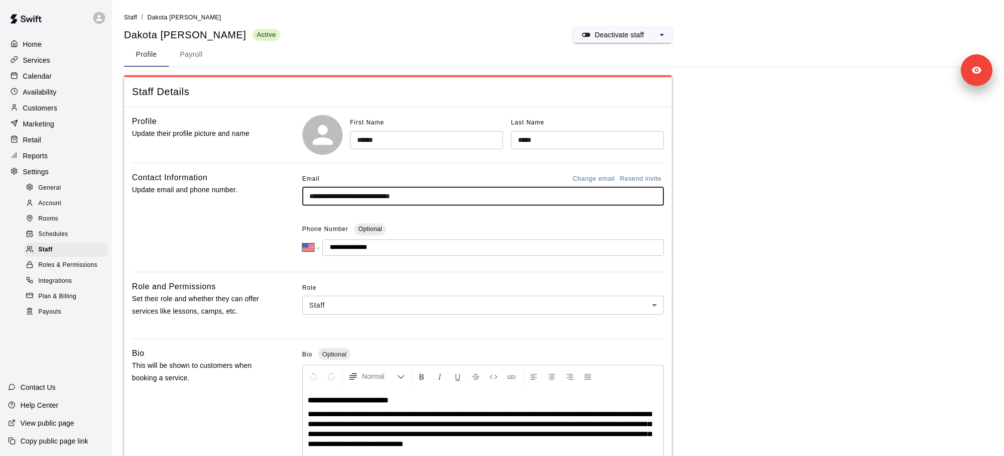  Describe the element at coordinates (56, 76) in the screenshot. I see `a: Calendar` at that location.